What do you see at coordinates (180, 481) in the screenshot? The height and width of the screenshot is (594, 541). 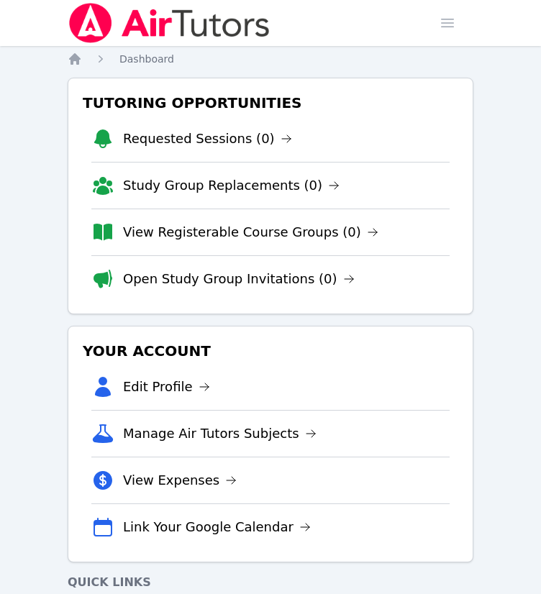 I see `a: View Expenses` at bounding box center [180, 481].